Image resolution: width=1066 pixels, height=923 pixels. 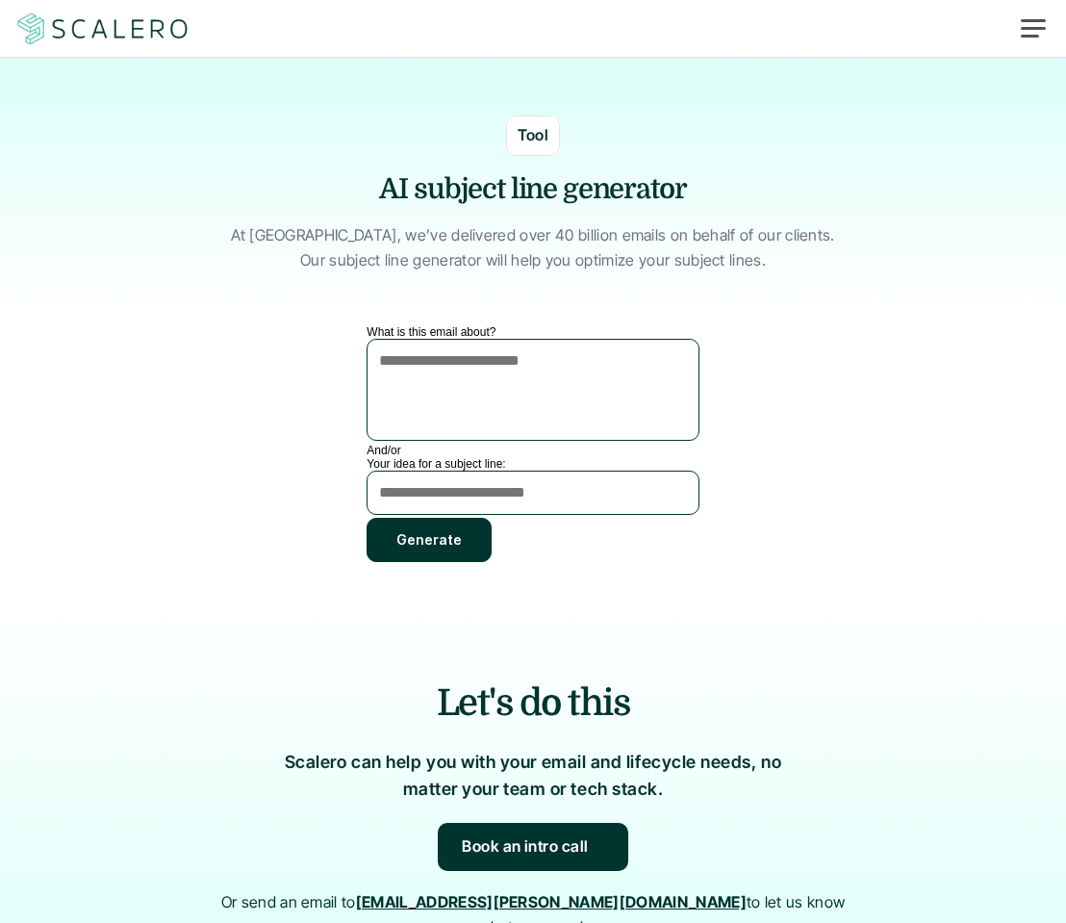 I want to click on h1: AI subject line generator, so click(x=533, y=190).